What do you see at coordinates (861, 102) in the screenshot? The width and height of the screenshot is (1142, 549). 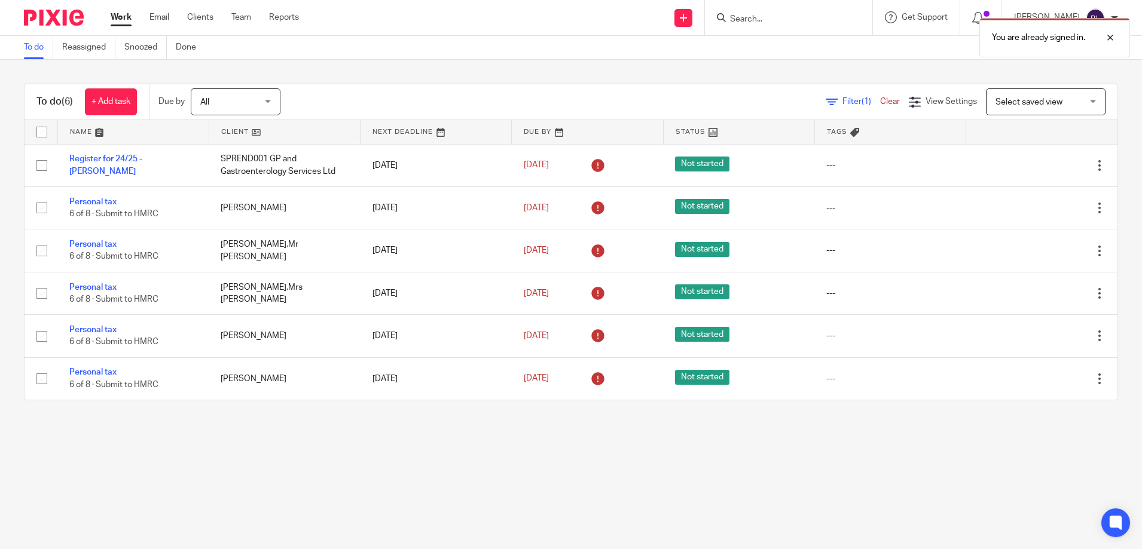 I see `span: Filter` at bounding box center [861, 102].